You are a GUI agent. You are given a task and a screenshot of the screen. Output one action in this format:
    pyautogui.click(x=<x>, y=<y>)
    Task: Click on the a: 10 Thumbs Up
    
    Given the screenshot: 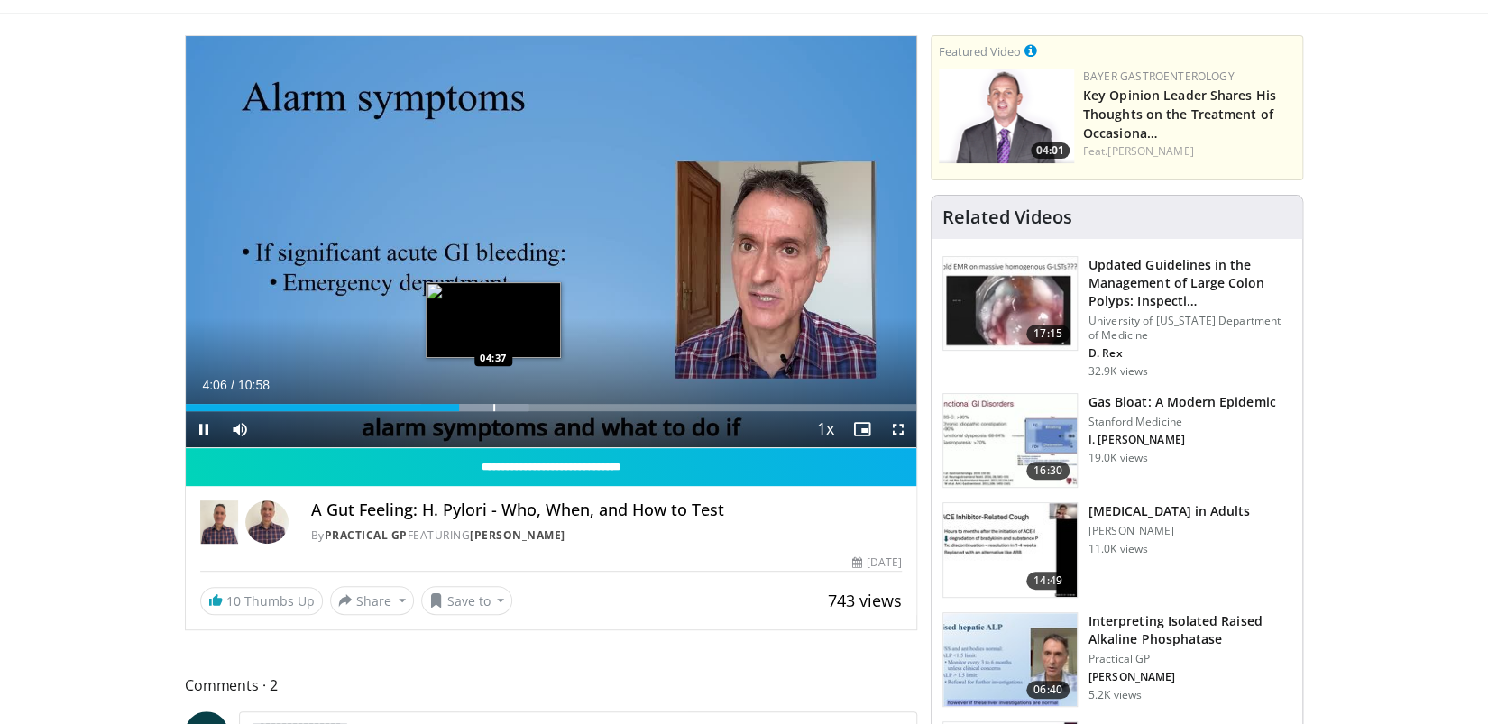 What is the action you would take?
    pyautogui.click(x=262, y=601)
    